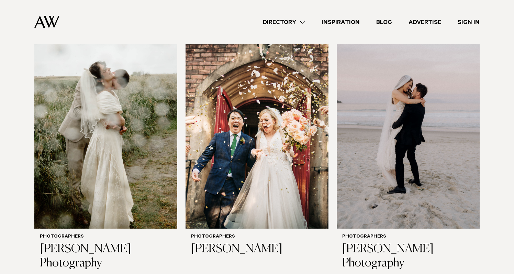  Describe the element at coordinates (284, 22) in the screenshot. I see `a: Directory` at that location.